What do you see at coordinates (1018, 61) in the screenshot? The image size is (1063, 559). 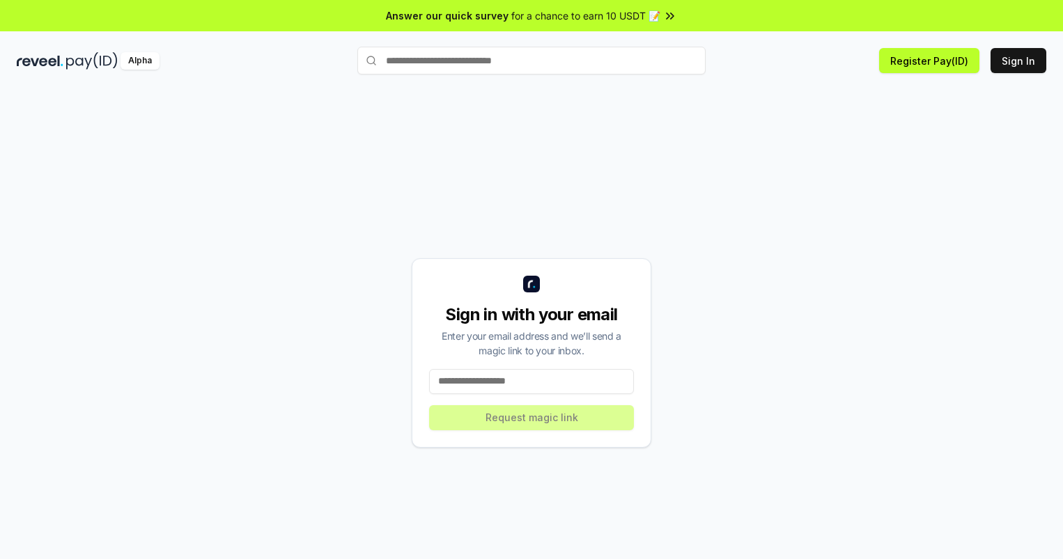 I see `button: Sign In` at bounding box center [1018, 61].